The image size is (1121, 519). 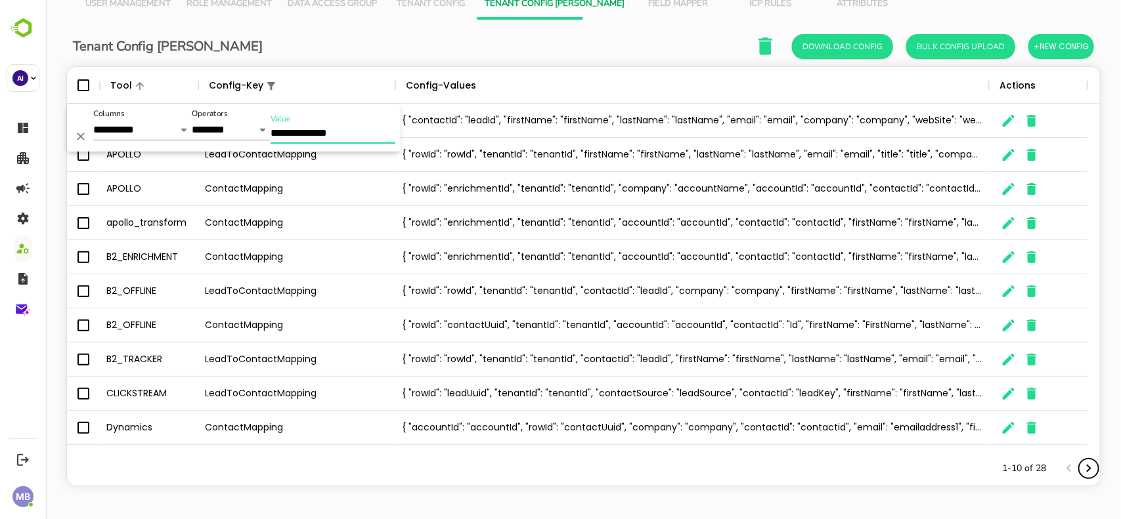 I want to click on div: B2_ENRICHMENT, so click(x=103, y=257).